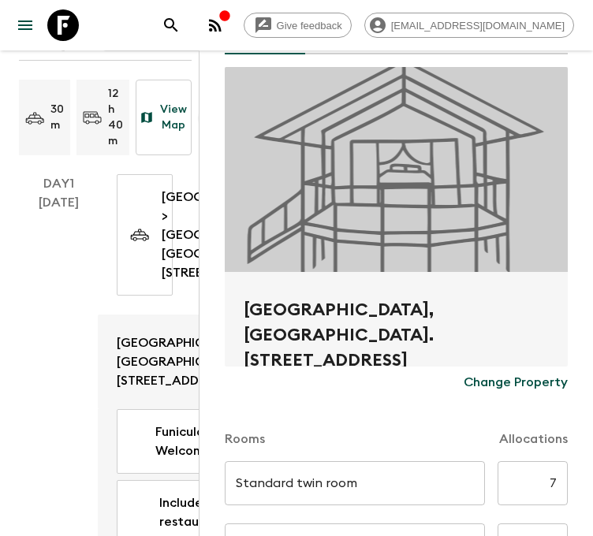  Describe the element at coordinates (58, 184) in the screenshot. I see `p: Day 1` at that location.